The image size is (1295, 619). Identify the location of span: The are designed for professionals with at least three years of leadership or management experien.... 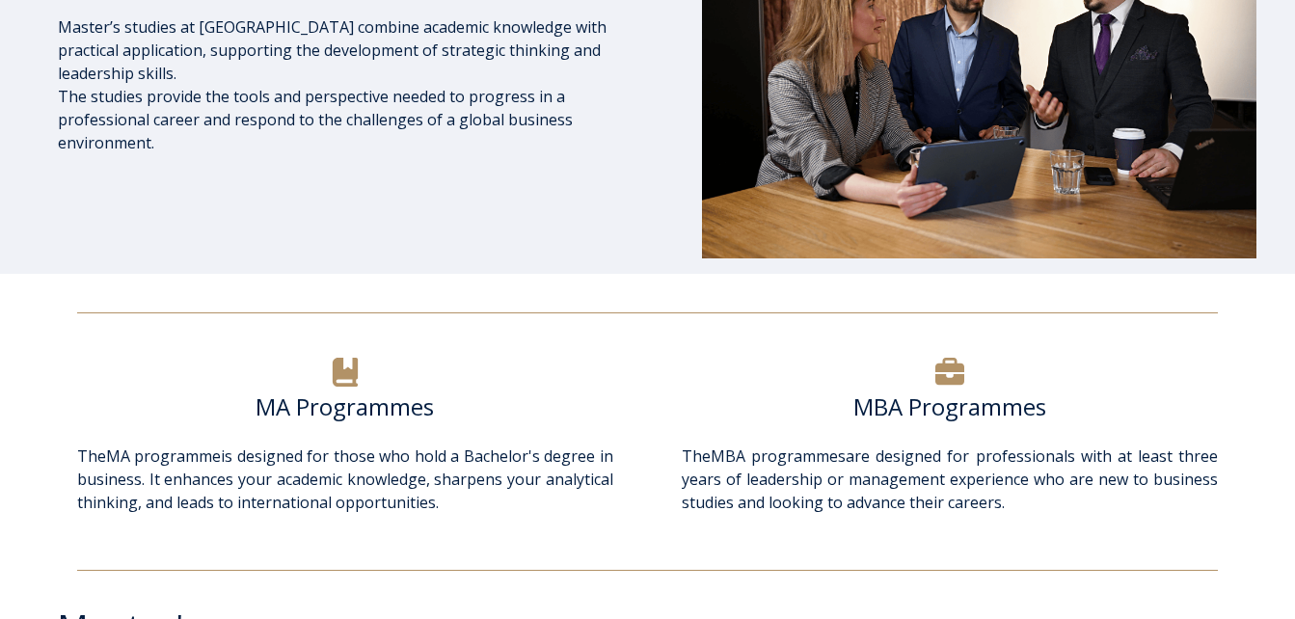
(950, 479).